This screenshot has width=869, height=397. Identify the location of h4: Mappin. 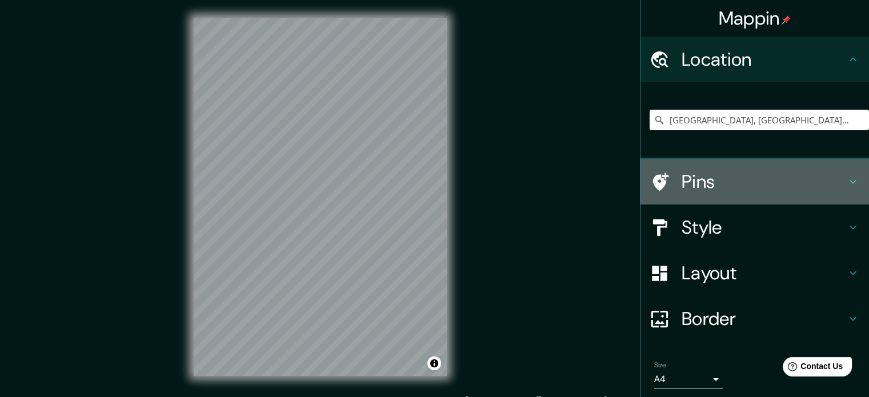
(755, 18).